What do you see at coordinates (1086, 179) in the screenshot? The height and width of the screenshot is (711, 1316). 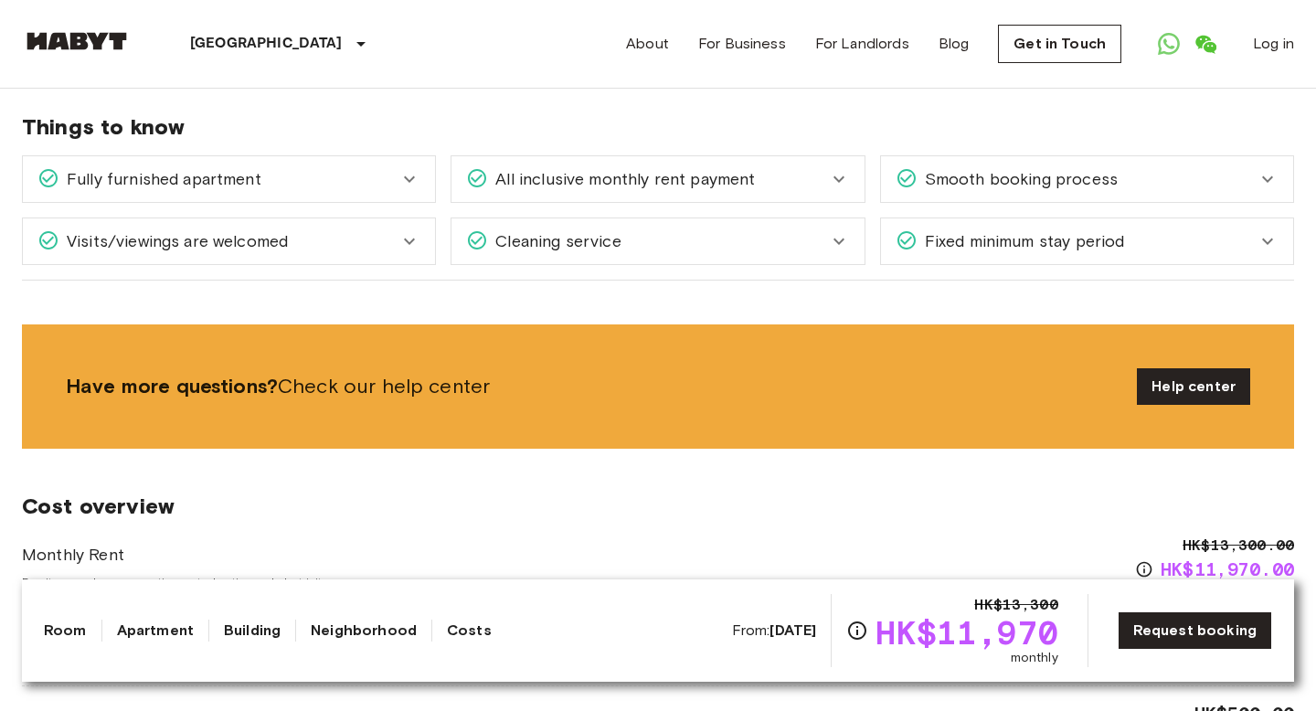 I see `div: Smooth booking process` at bounding box center [1086, 179].